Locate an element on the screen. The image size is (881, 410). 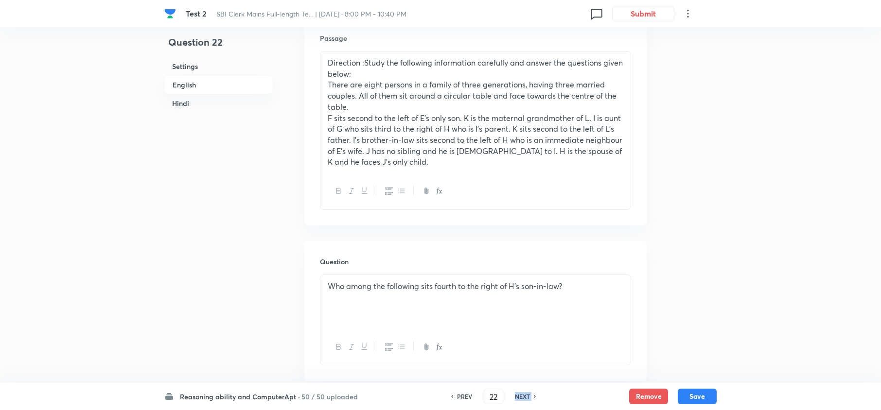
h6: Settings is located at coordinates (219, 66).